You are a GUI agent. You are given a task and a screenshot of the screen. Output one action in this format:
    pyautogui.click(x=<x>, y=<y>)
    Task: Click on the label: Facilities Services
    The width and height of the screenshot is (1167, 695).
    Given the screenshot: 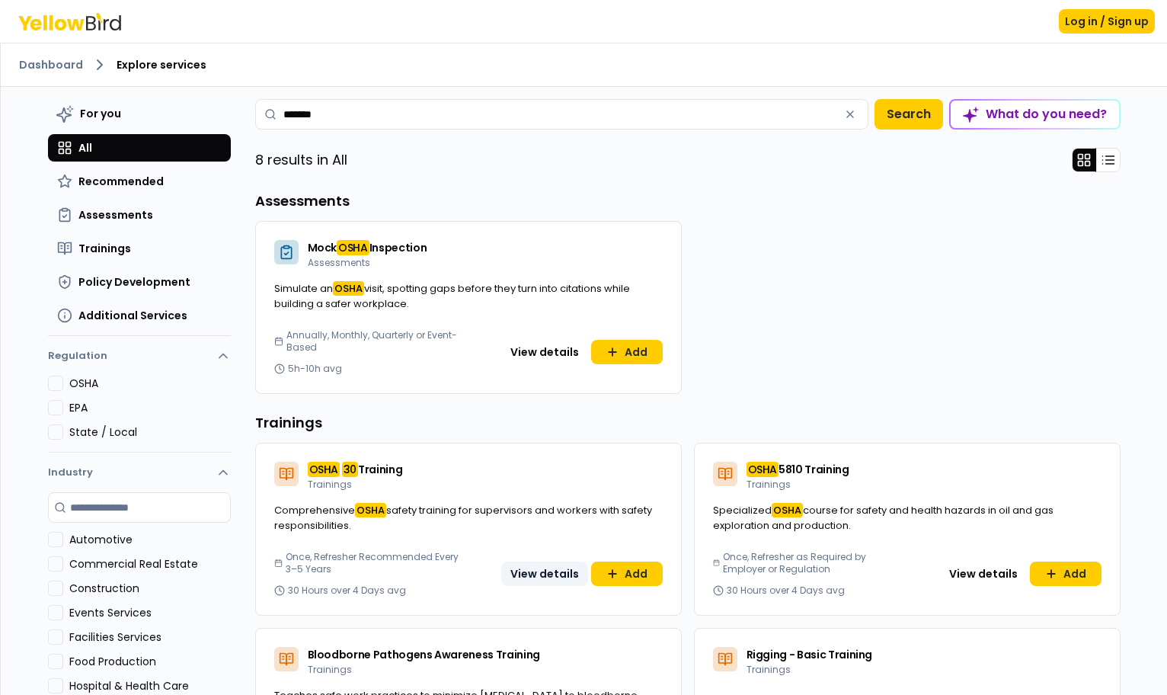 What is the action you would take?
    pyautogui.click(x=150, y=637)
    